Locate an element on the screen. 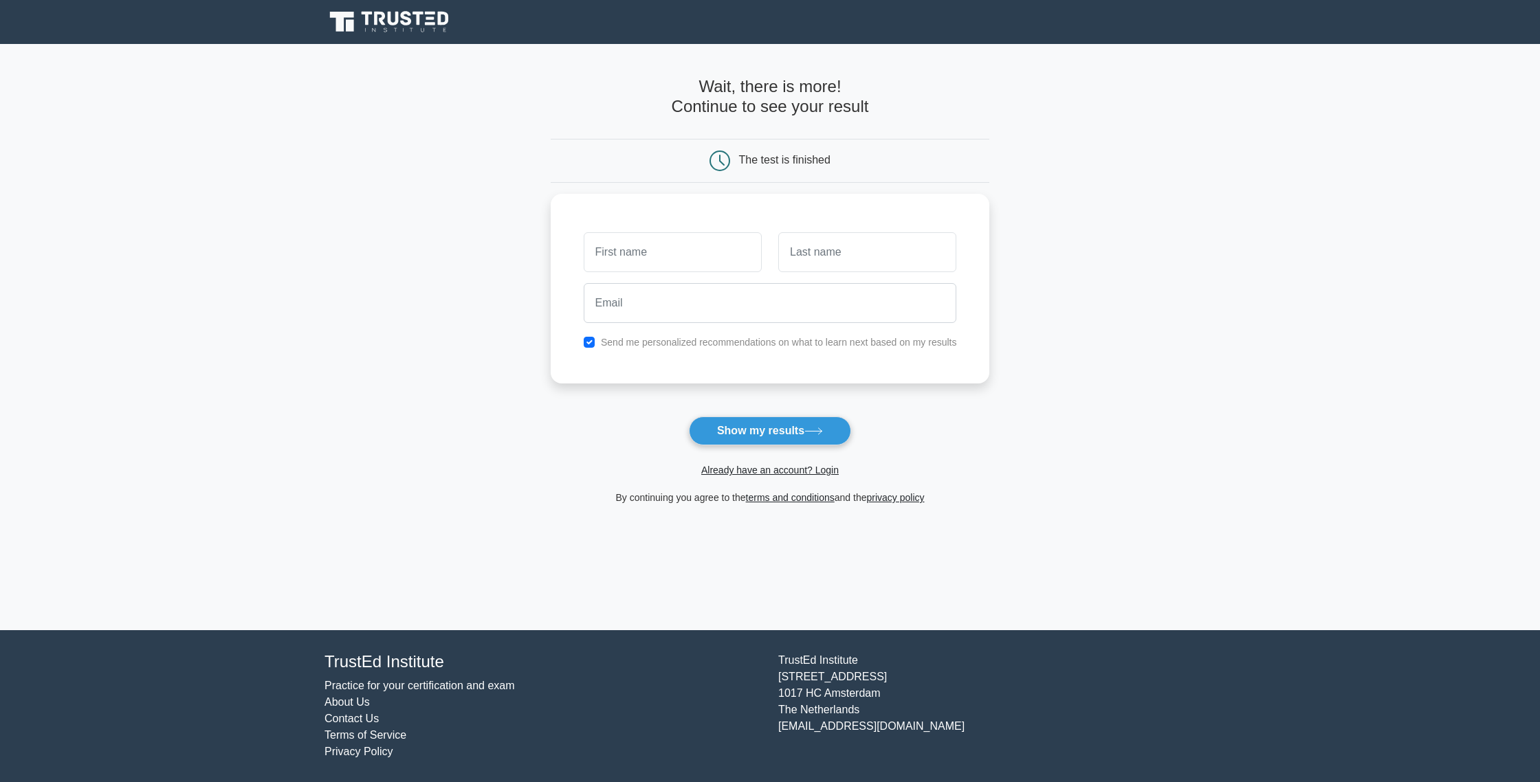 The width and height of the screenshot is (1540, 782). a: Practice for your certification and exam is located at coordinates (419, 685).